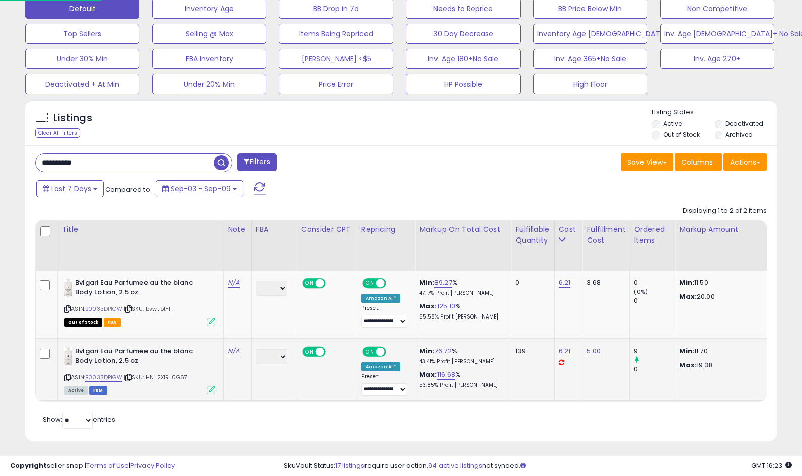 Image resolution: width=802 pixels, height=476 pixels. Describe the element at coordinates (463, 59) in the screenshot. I see `button: Inv. Age 180+No Sale` at that location.